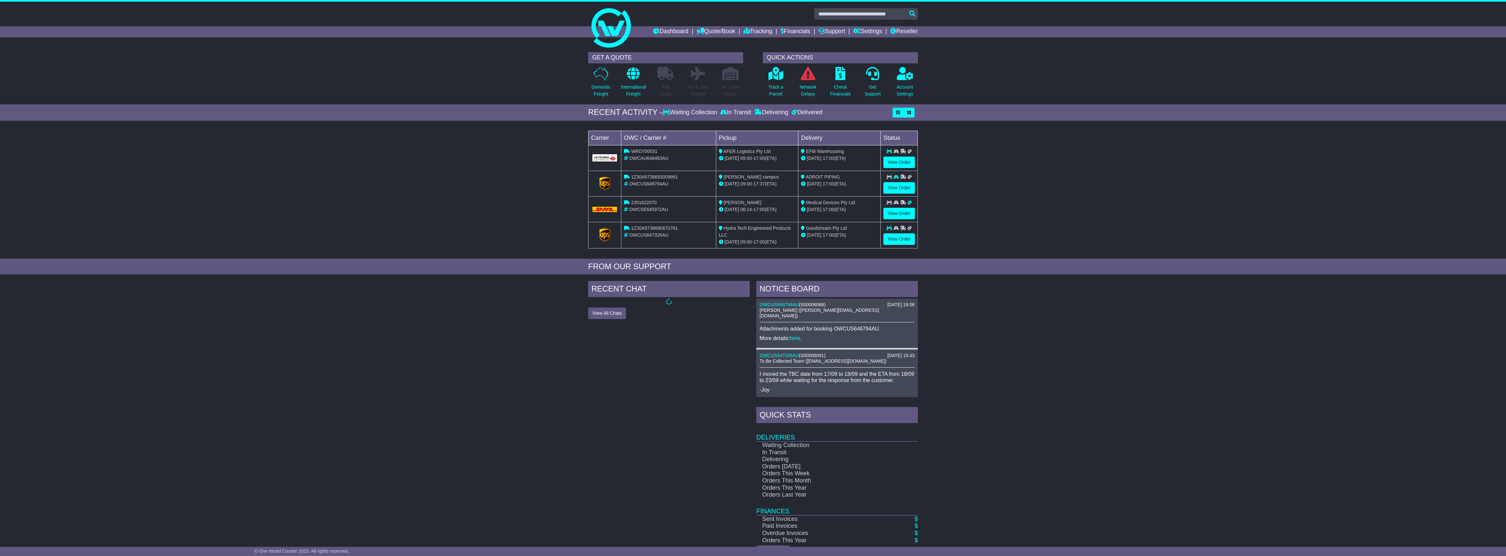  I want to click on td: Orders This Year, so click(825, 488).